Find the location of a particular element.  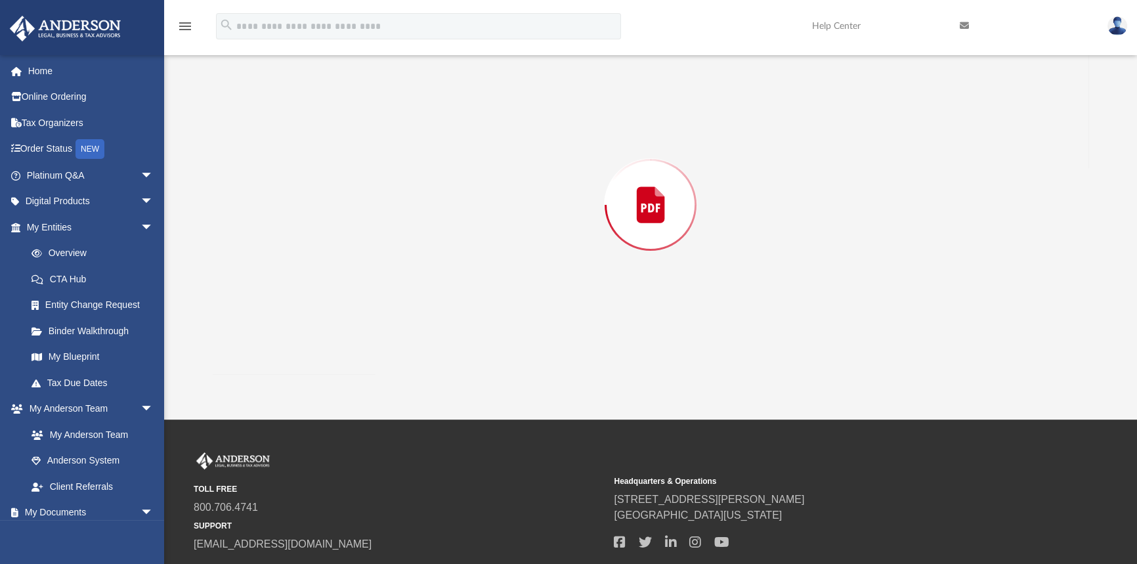

a: My Entitiesarrow_drop_down is located at coordinates (91, 227).